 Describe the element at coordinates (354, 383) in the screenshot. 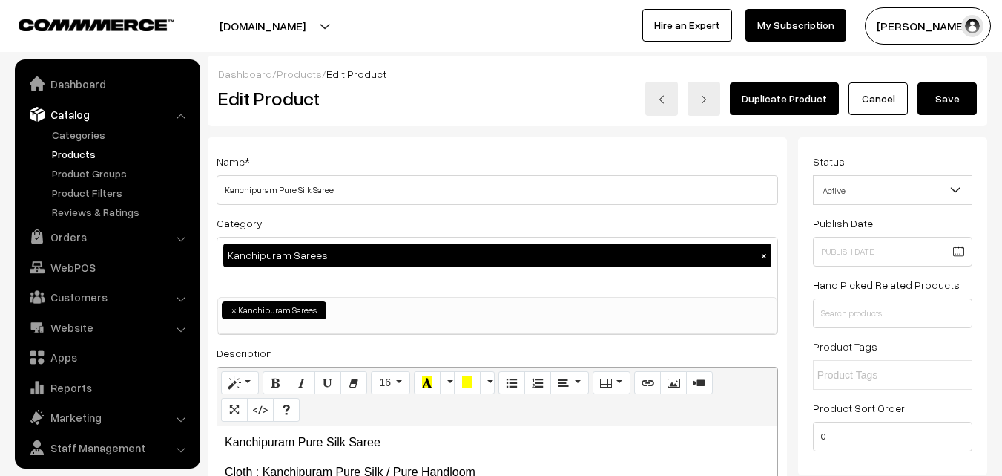

I see `button: Remove Font Style (CTRL+\)` at that location.